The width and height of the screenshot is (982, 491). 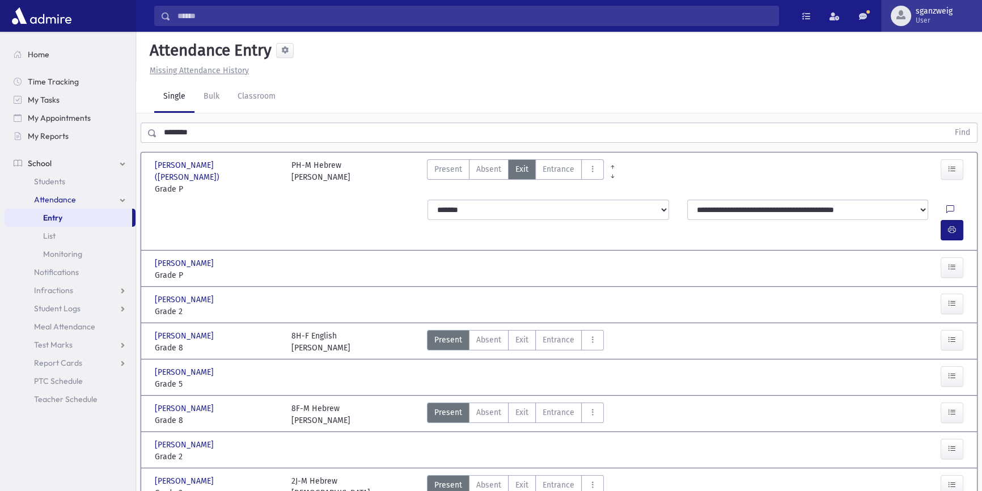 What do you see at coordinates (70, 54) in the screenshot?
I see `a: Home` at bounding box center [70, 54].